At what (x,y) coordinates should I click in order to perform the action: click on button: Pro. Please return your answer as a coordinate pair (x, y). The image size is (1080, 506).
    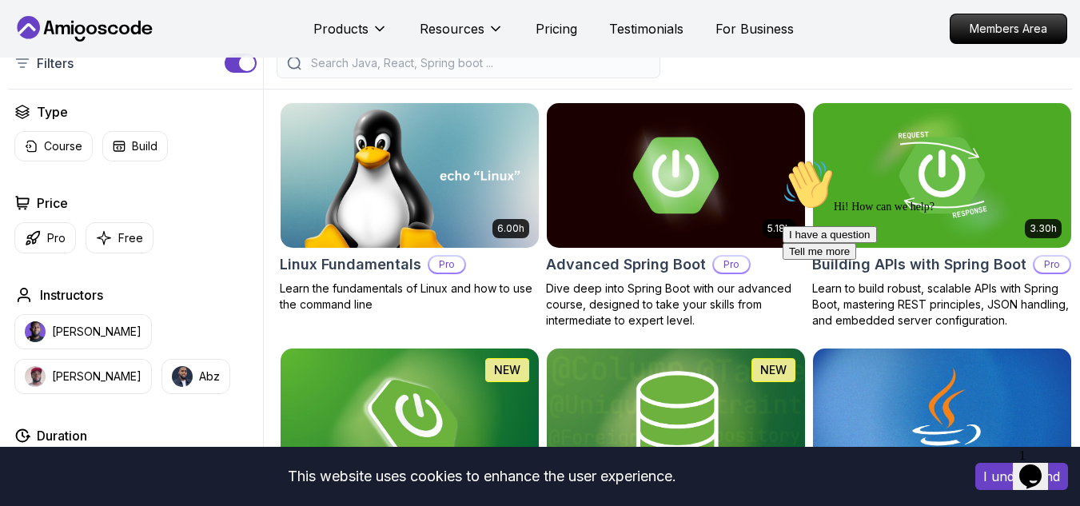
    Looking at the image, I should click on (45, 237).